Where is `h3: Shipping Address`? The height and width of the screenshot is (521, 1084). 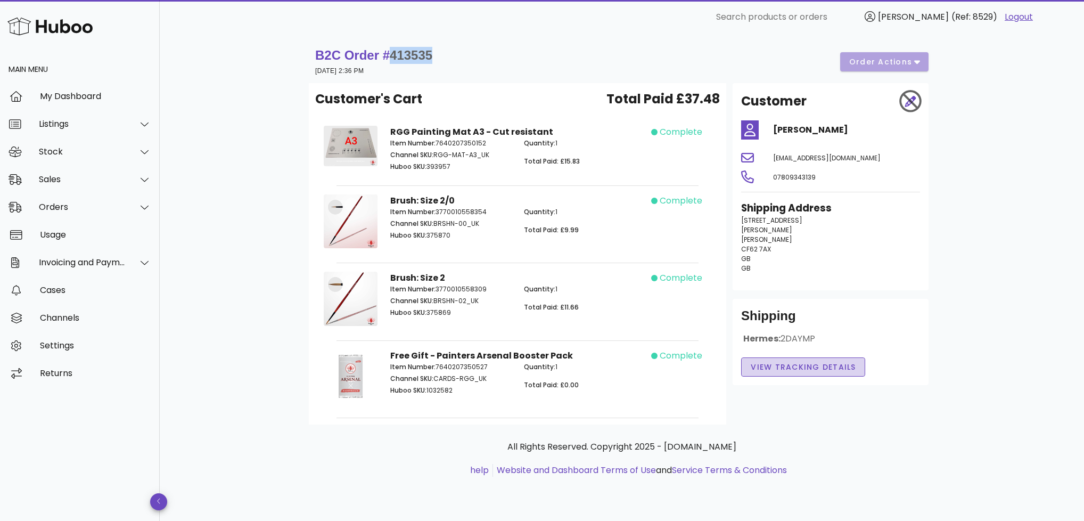
h3: Shipping Address is located at coordinates (830, 208).